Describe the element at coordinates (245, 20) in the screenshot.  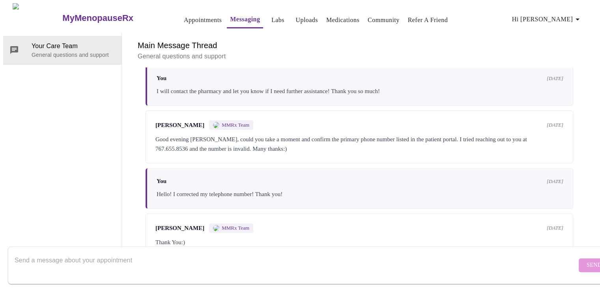
I see `button: Messaging` at that location.